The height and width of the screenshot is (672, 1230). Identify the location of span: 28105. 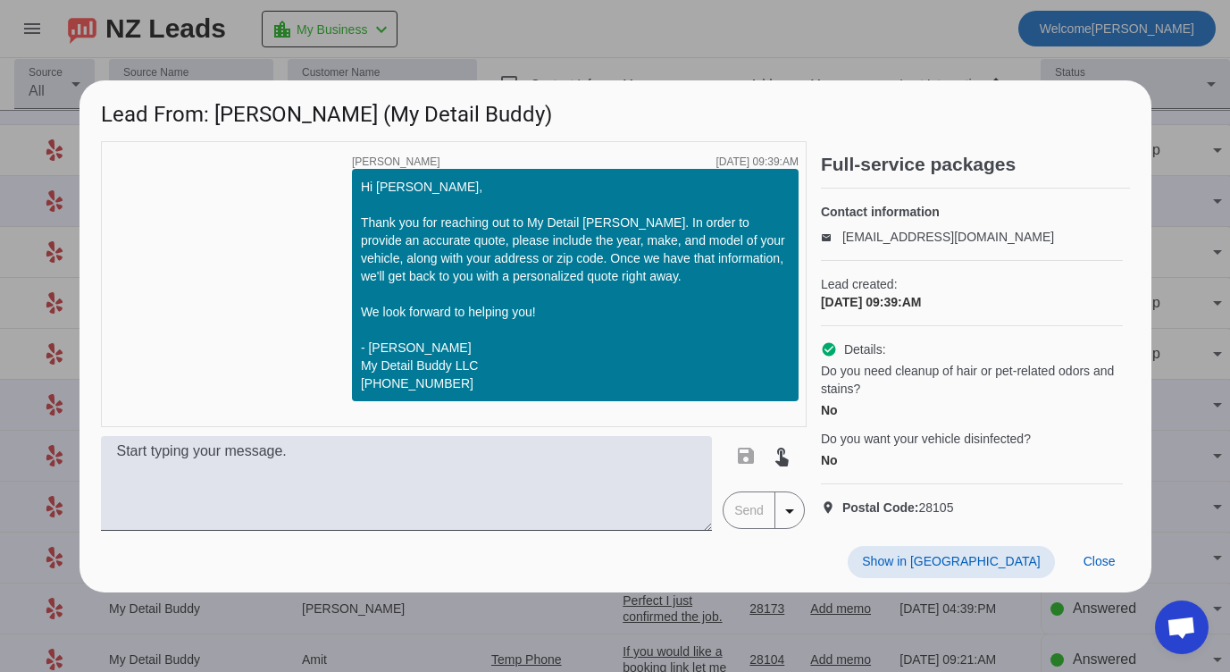
(898, 507).